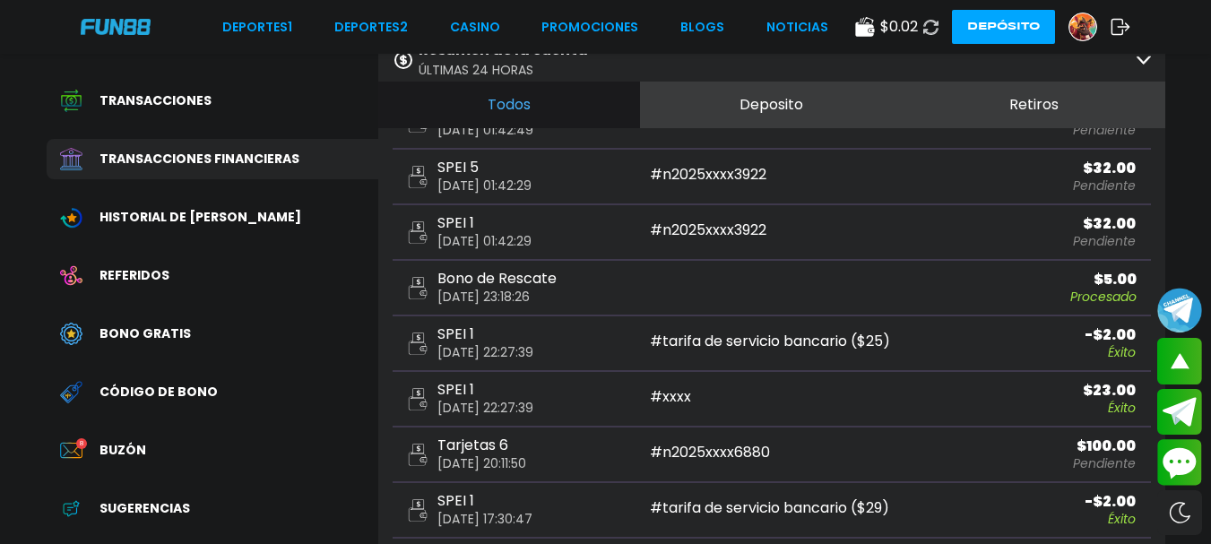  I want to click on span: Transacciones, so click(155, 100).